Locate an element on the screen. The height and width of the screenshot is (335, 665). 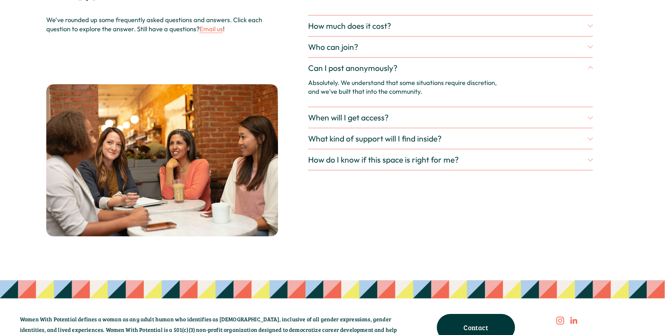
span: Can I post anonymously? is located at coordinates (448, 68).